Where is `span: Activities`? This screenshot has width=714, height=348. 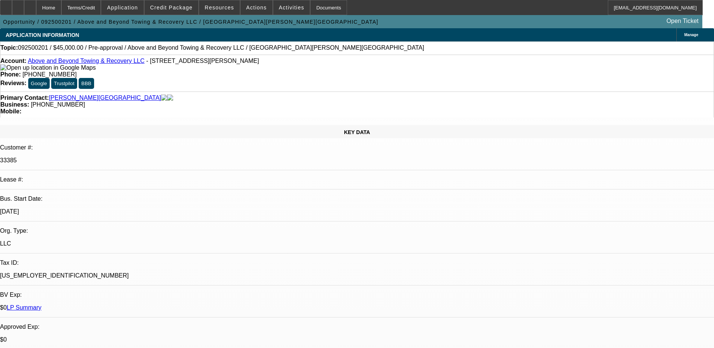
span: Activities is located at coordinates (292, 8).